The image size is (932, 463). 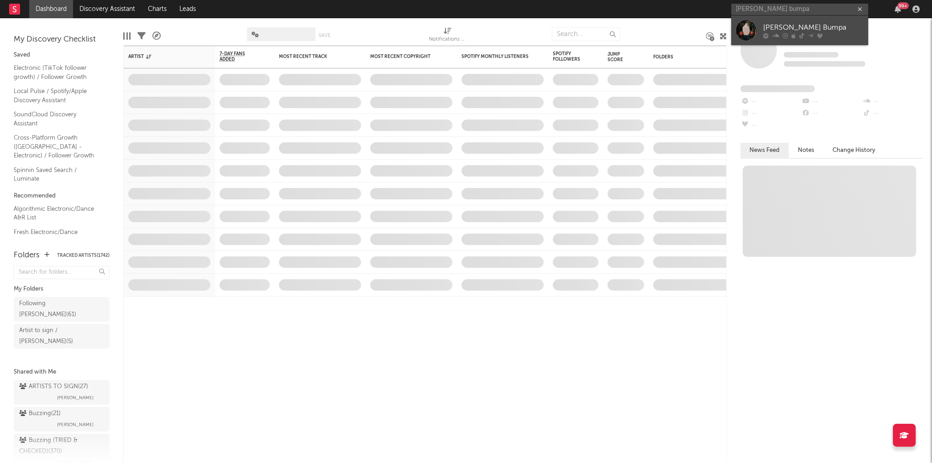 I want to click on div: Filters, so click(x=141, y=36).